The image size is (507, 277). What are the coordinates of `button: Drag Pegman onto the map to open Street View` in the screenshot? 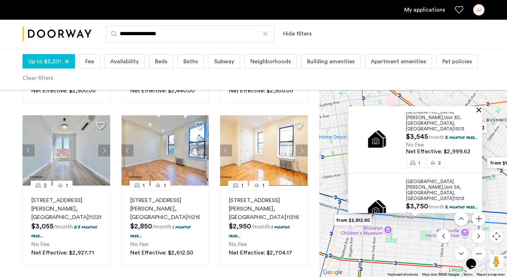 It's located at (496, 262).